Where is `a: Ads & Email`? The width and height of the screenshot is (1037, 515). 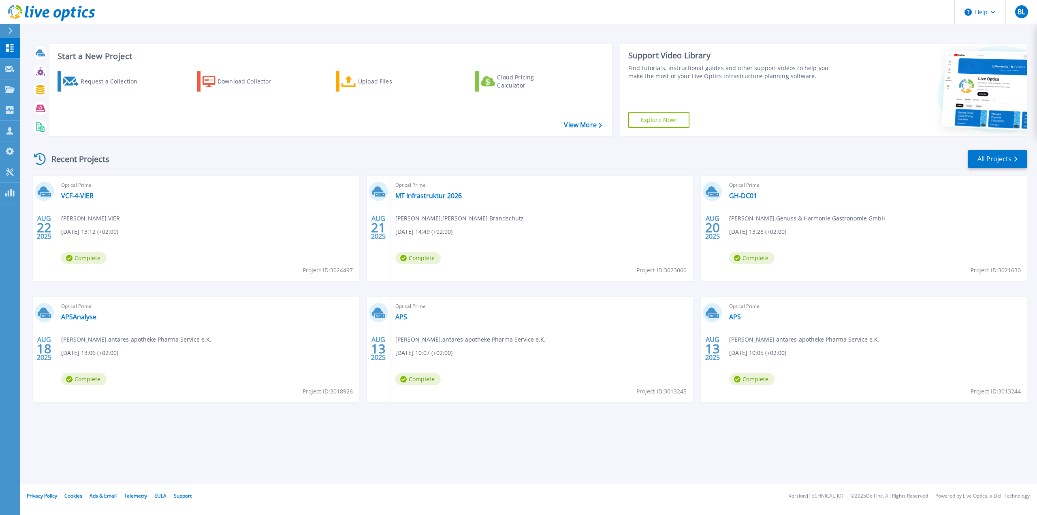
a: Ads & Email is located at coordinates (103, 496).